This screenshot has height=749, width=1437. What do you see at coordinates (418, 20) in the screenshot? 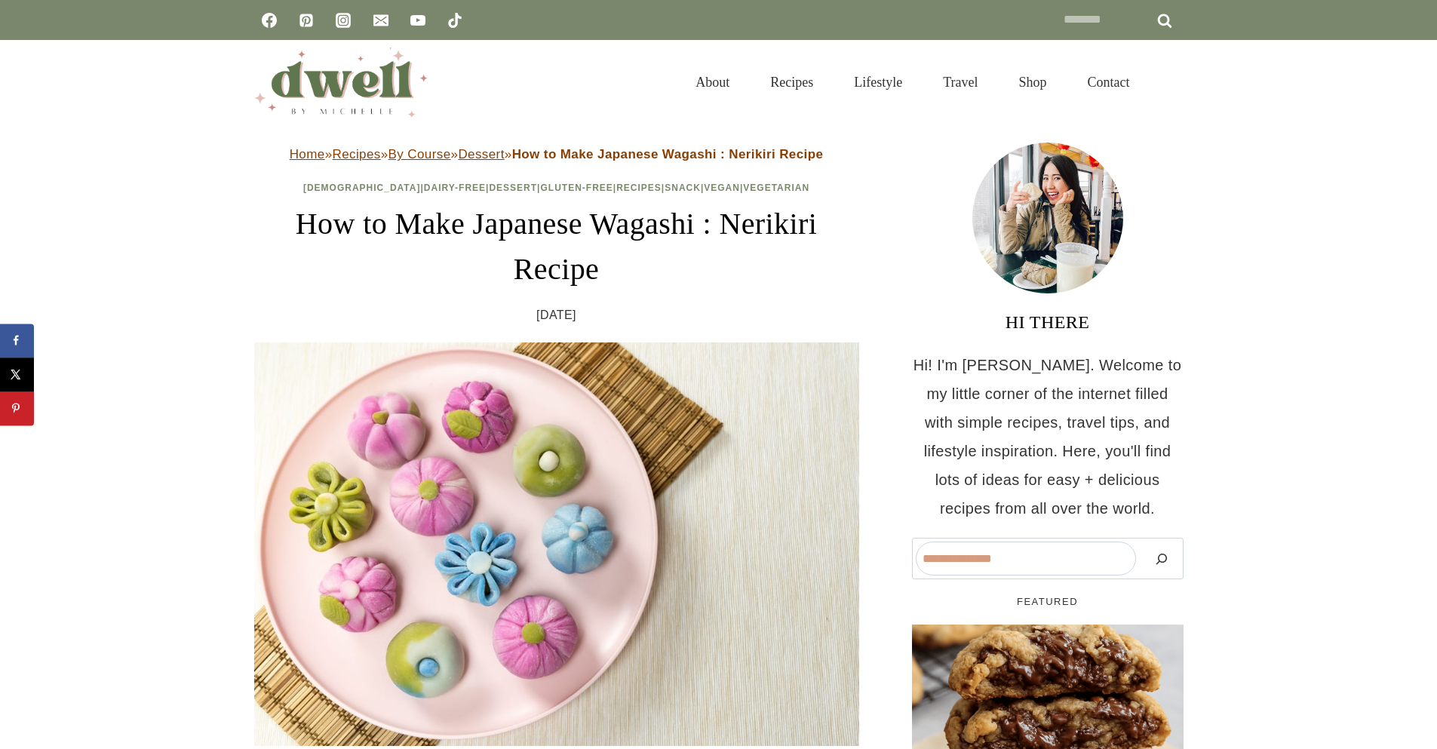
I see `a: YouTube` at bounding box center [418, 20].